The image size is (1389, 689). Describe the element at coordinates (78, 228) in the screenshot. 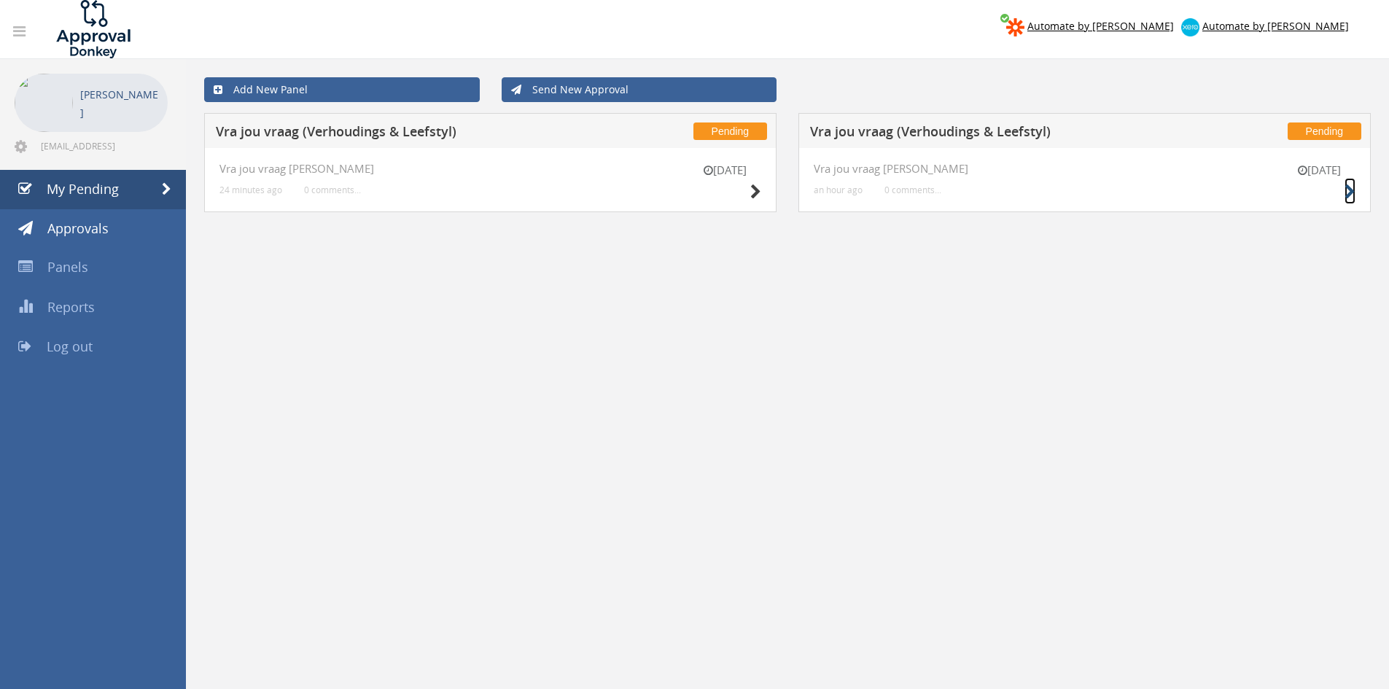

I see `span: Approvals` at that location.